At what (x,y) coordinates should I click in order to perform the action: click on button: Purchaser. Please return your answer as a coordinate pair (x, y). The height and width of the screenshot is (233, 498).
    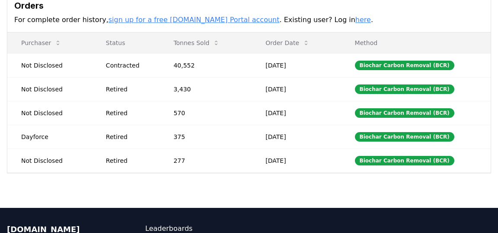
    Looking at the image, I should click on (41, 43).